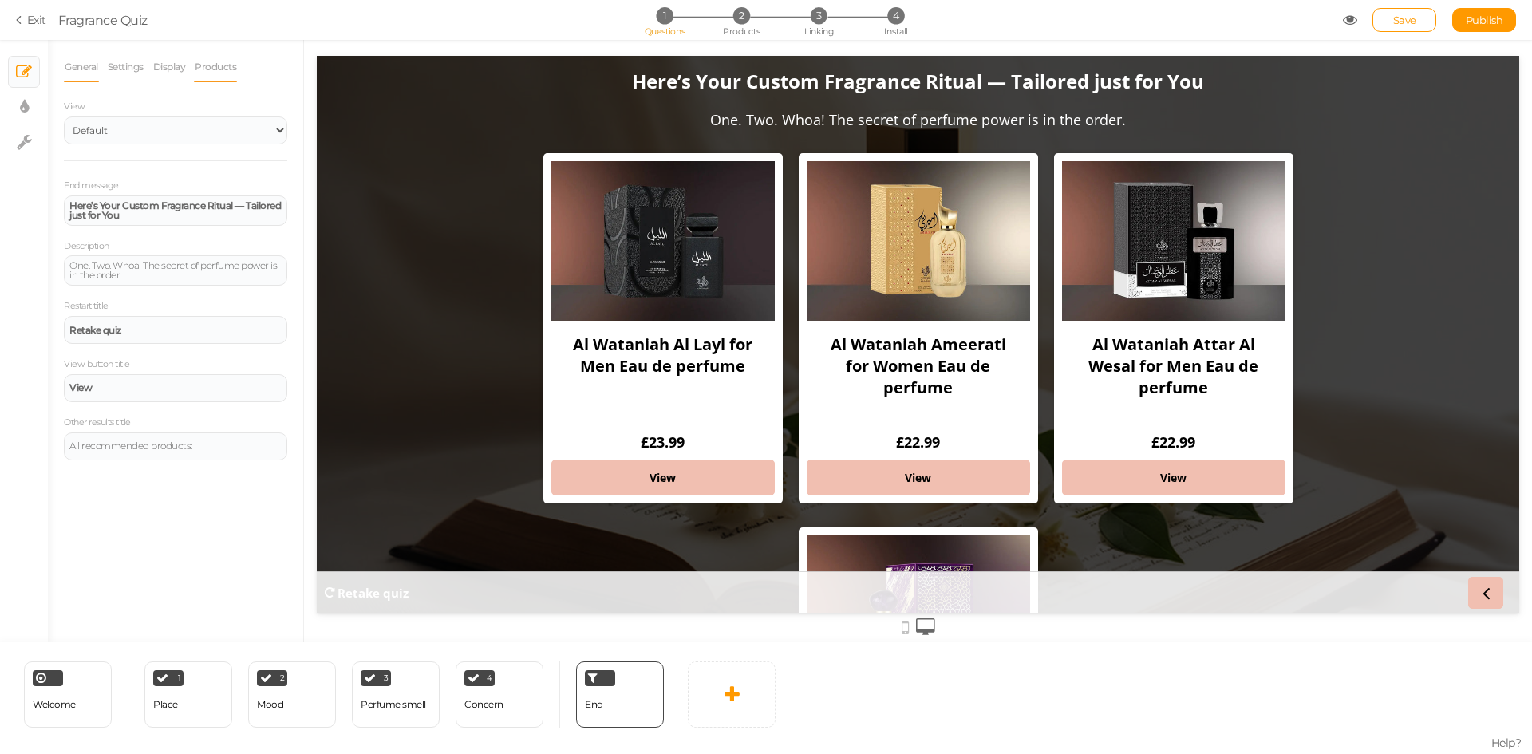  I want to click on div: End, so click(620, 694).